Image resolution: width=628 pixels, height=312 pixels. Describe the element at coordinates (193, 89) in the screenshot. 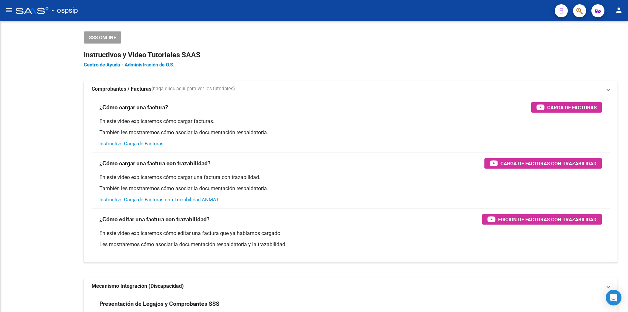

I see `span: (haga click aquí para ver los tutoriales)` at that location.